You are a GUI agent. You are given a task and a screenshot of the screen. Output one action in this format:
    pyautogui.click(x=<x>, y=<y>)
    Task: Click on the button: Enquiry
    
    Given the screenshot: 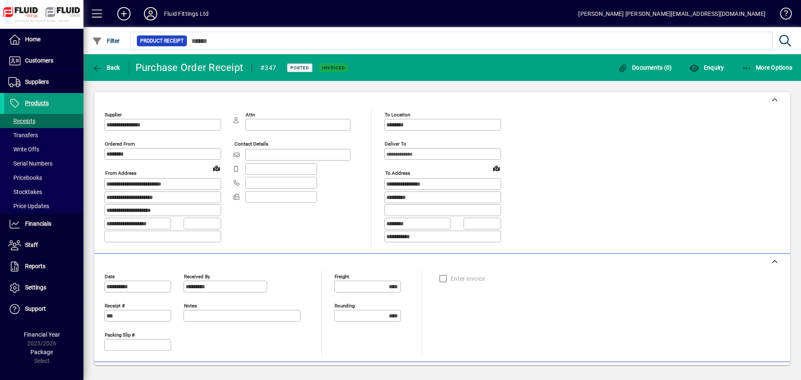 What is the action you would take?
    pyautogui.click(x=706, y=68)
    